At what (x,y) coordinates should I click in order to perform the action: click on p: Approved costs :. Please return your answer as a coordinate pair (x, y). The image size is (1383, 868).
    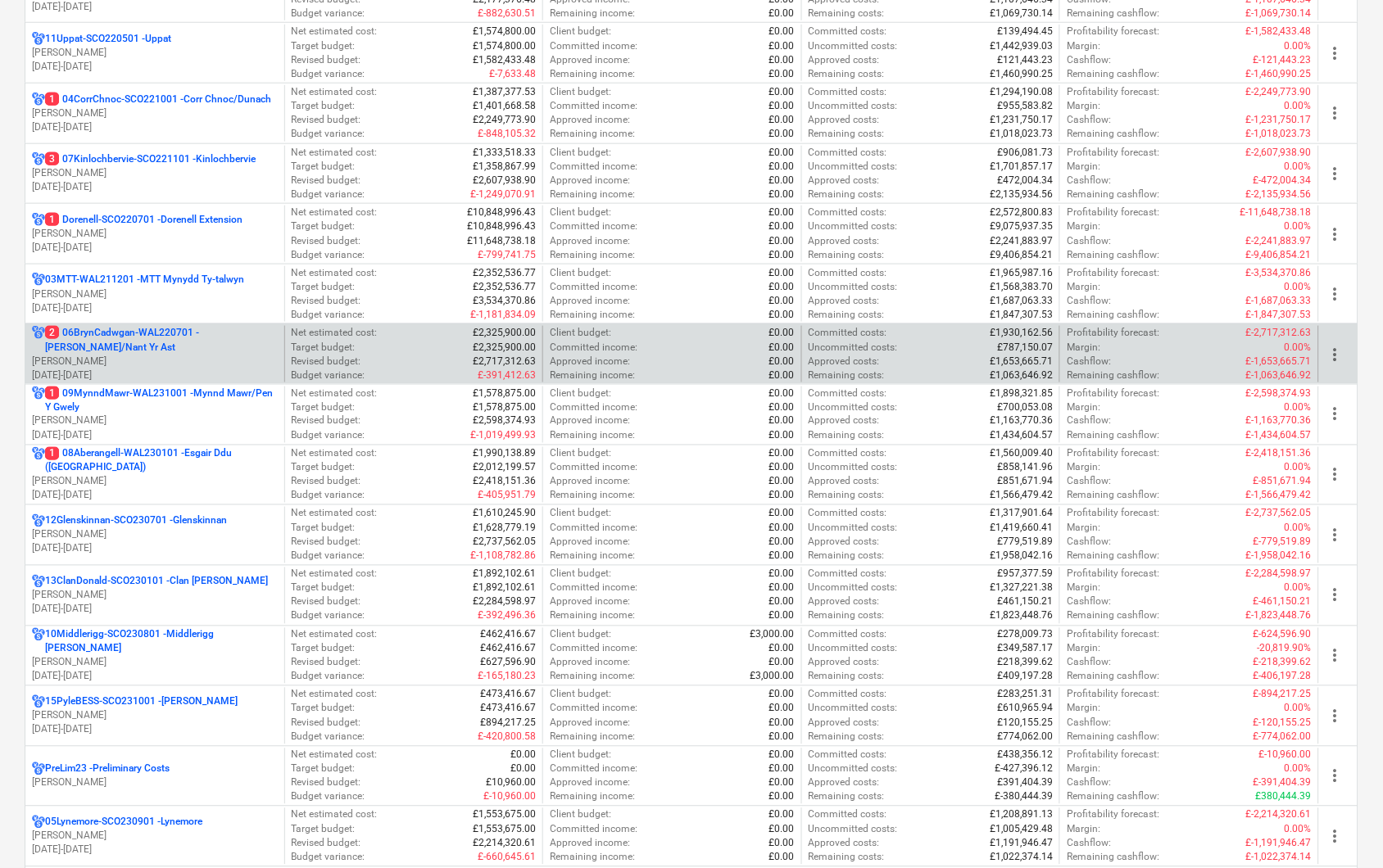
    Looking at the image, I should click on (844, 60).